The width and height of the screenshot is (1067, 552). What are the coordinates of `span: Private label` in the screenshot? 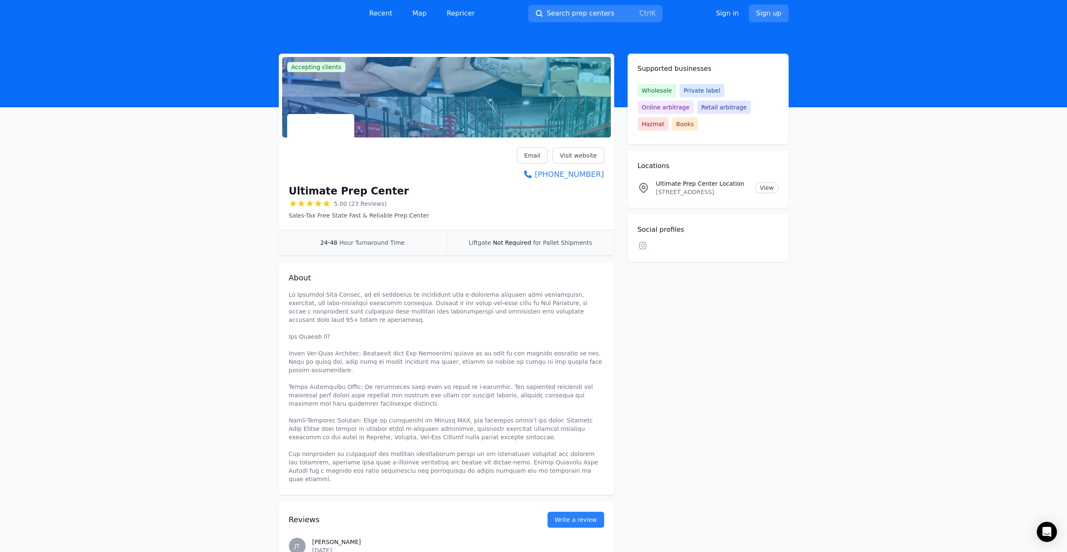 It's located at (702, 91).